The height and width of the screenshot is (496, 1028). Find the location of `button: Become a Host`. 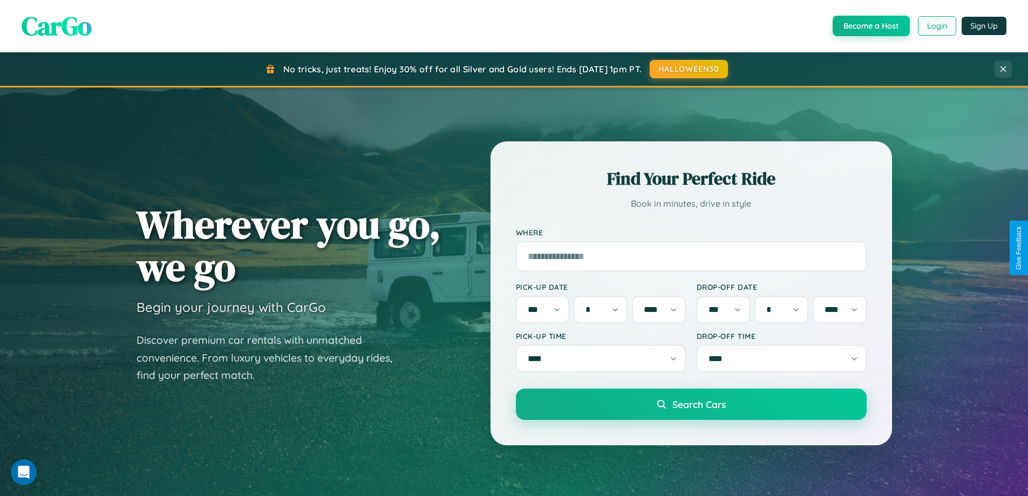

button: Become a Host is located at coordinates (871, 26).